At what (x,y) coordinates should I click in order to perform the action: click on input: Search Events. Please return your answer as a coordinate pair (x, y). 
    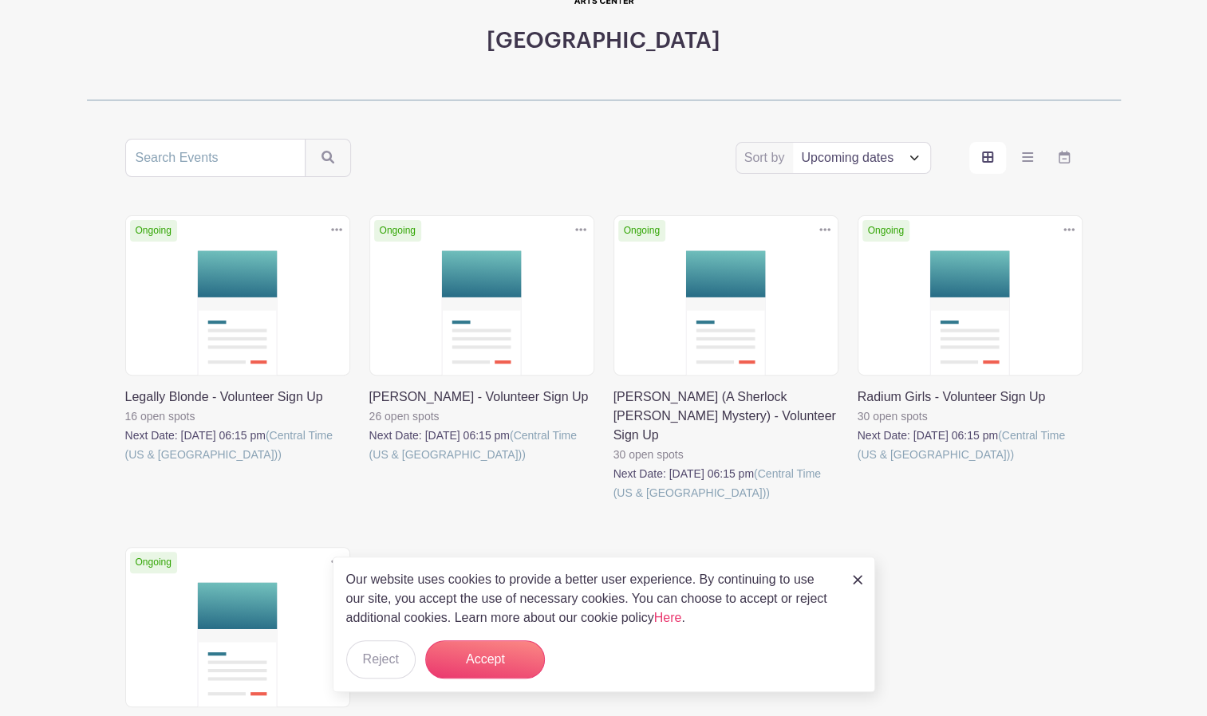
    Looking at the image, I should click on (215, 158).